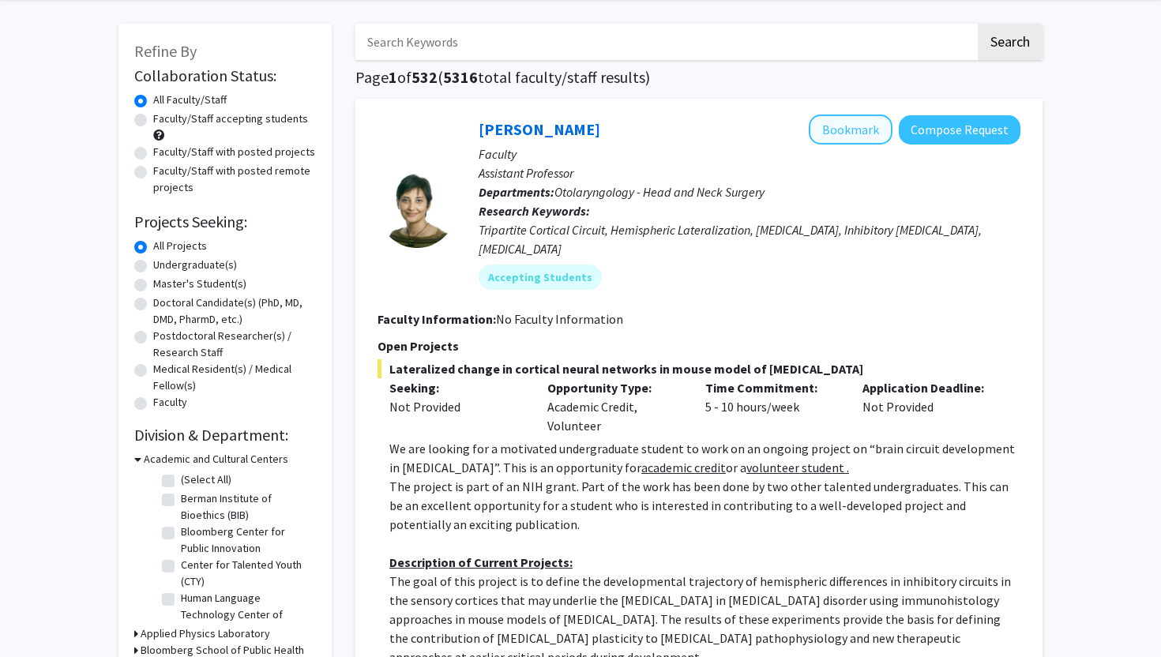 Image resolution: width=1161 pixels, height=657 pixels. I want to click on label: Faculty/Staff with posted projects, so click(234, 152).